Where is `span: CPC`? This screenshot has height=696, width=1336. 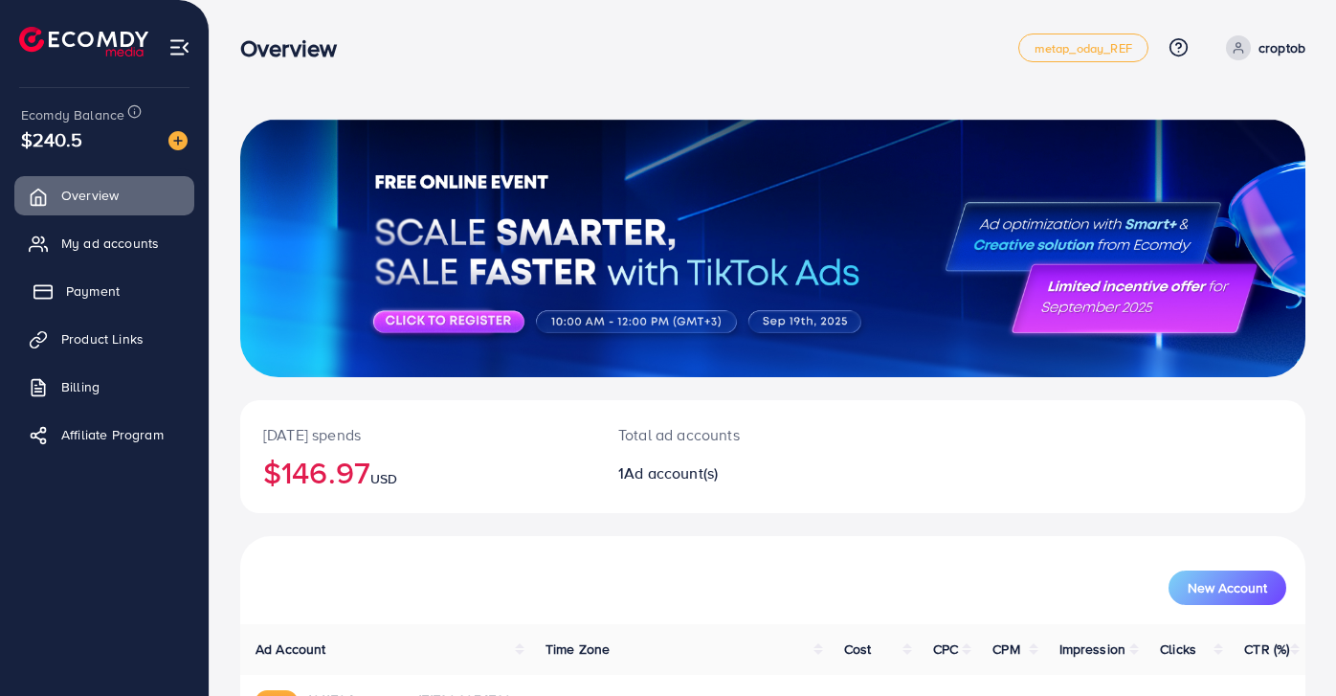 span: CPC is located at coordinates (946, 649).